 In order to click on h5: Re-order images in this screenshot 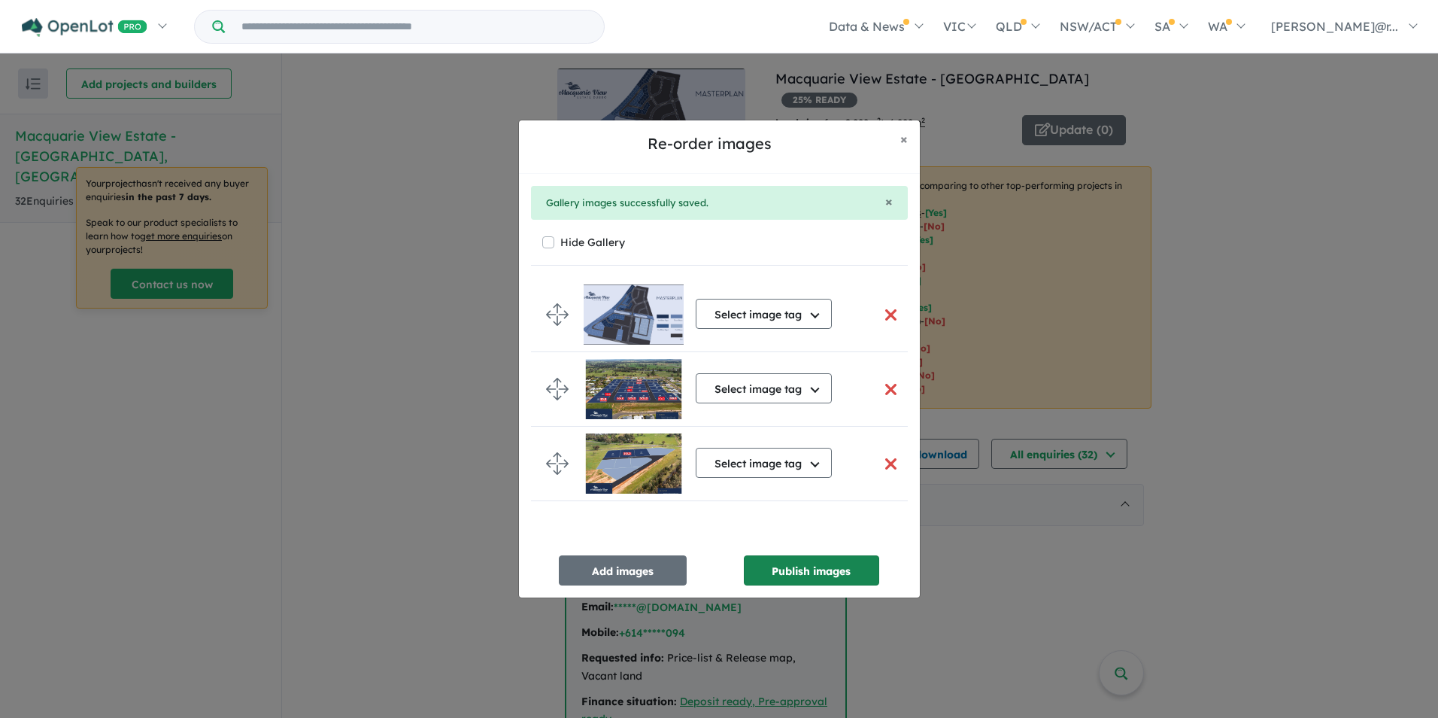, I will do `click(709, 144)`.